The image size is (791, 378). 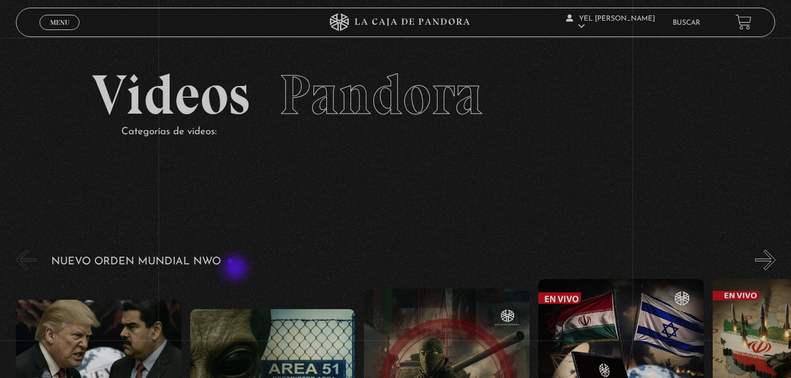 What do you see at coordinates (143, 262) in the screenshot?
I see `h3: Nuevo Orden Mundial NWO` at bounding box center [143, 262].